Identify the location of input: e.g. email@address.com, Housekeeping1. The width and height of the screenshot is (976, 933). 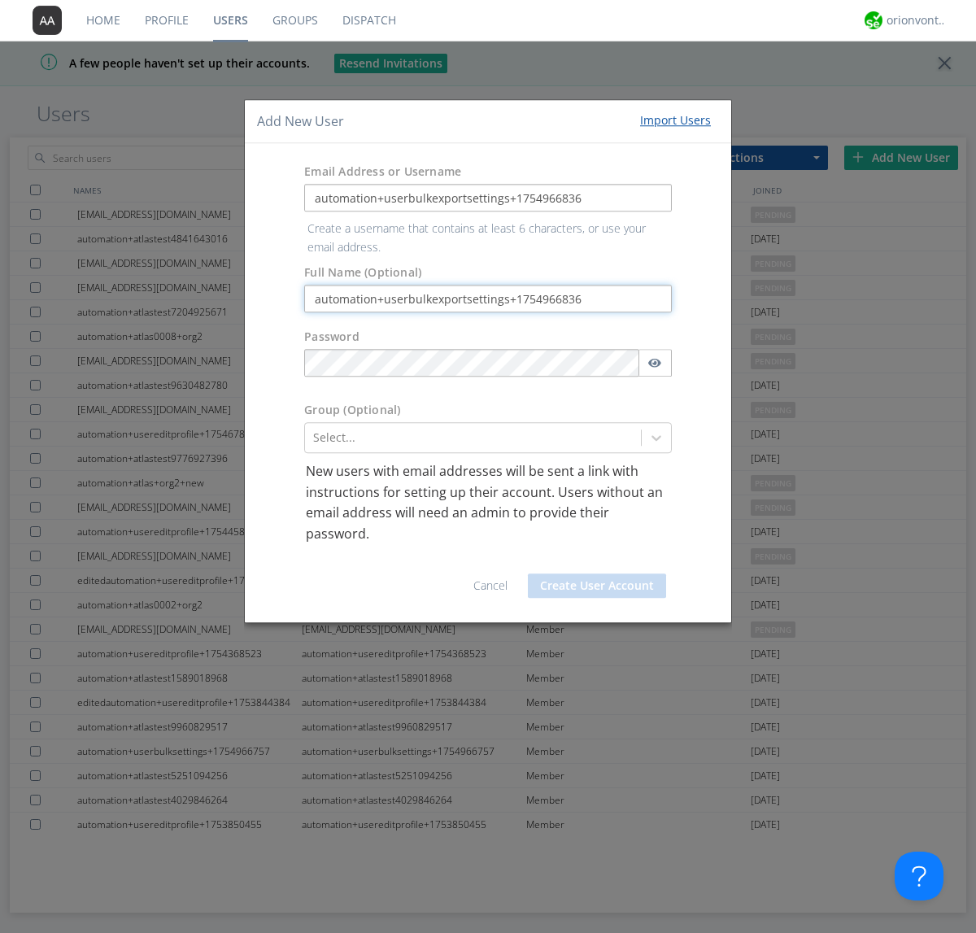
(488, 198).